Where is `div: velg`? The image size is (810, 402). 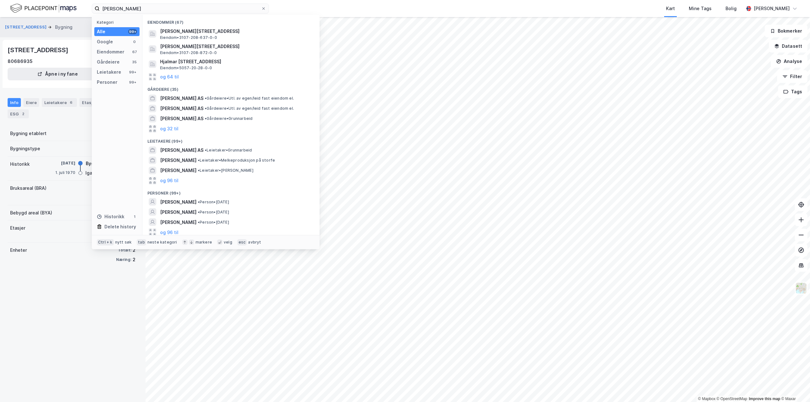
div: velg is located at coordinates (228, 242).